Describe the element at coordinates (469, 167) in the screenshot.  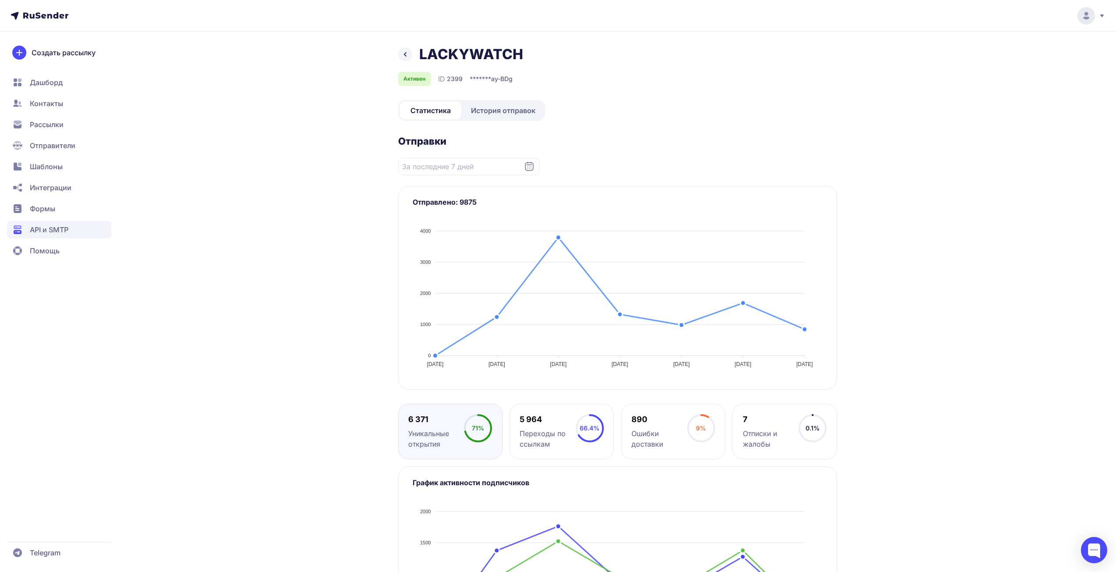
I see `input: Datepicker input` at that location.